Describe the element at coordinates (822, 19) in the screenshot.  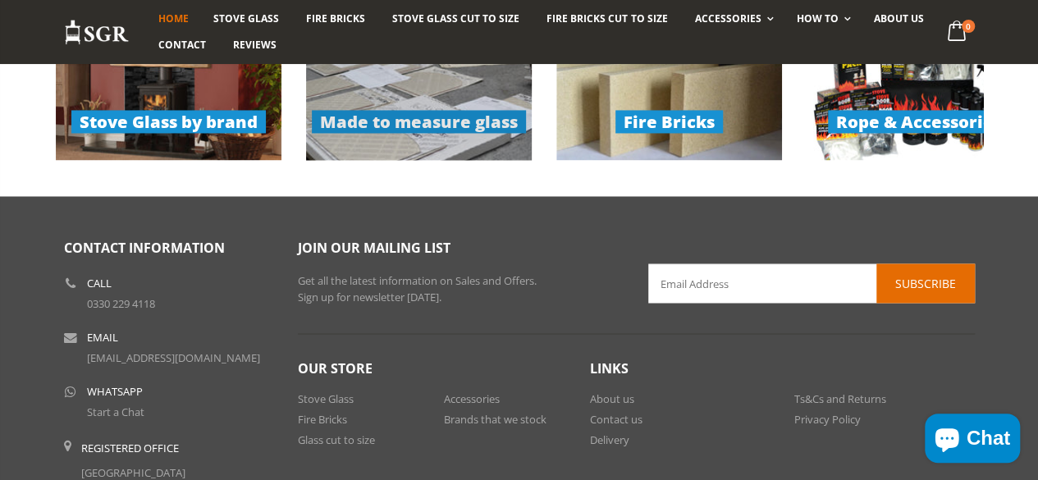
I see `a: How To` at that location.